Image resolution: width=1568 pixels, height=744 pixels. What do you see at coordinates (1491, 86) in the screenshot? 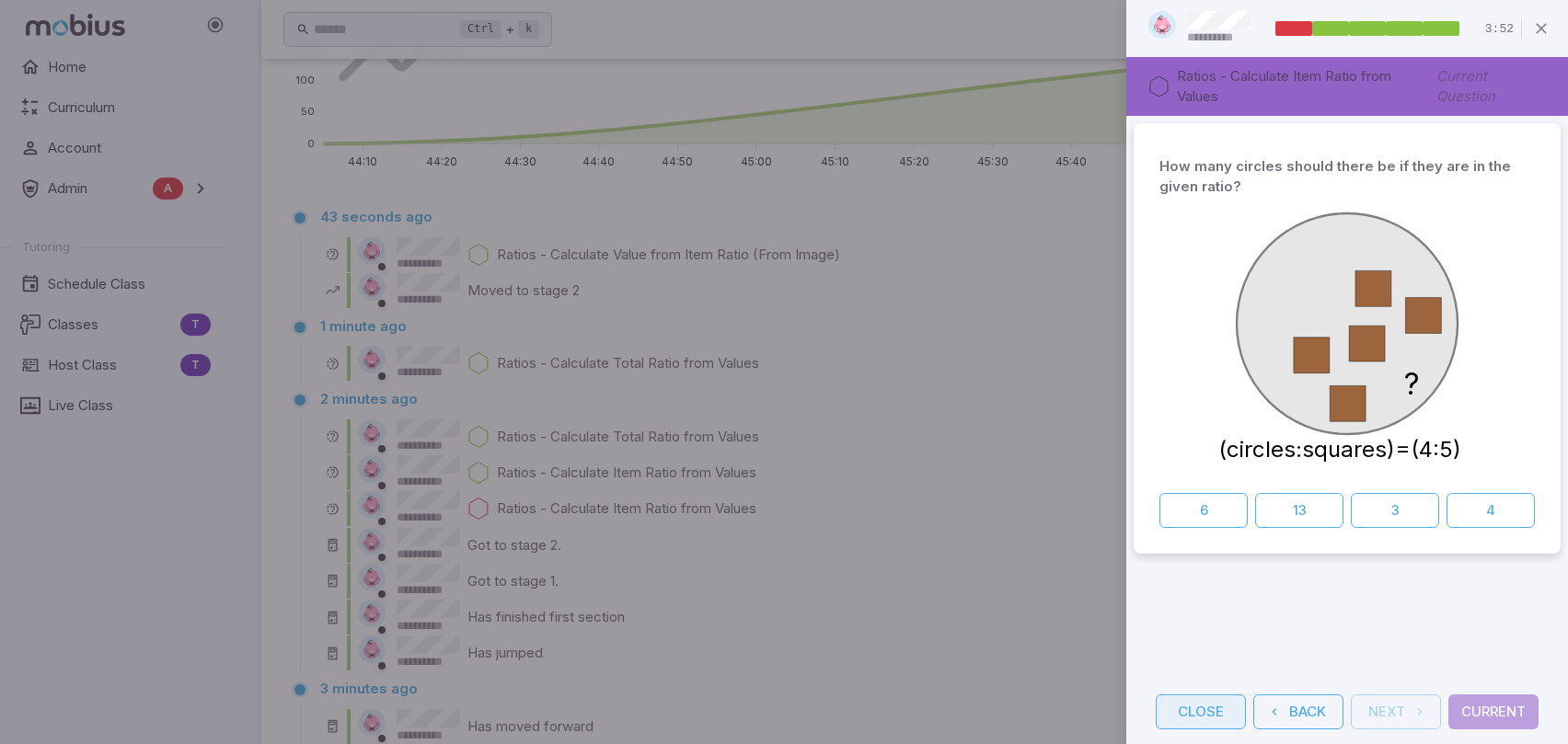
I see `p: Current Question` at bounding box center [1491, 86].